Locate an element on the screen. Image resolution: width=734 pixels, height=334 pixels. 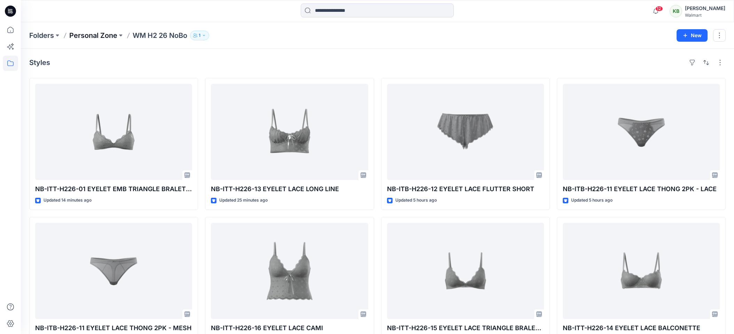
a: NB-ITB-H226-11 EYELET LACE THONG 2PK - LACE is located at coordinates (641, 132).